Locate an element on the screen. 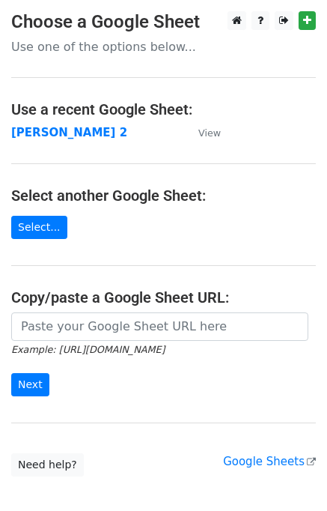  small: View is located at coordinates (210, 133).